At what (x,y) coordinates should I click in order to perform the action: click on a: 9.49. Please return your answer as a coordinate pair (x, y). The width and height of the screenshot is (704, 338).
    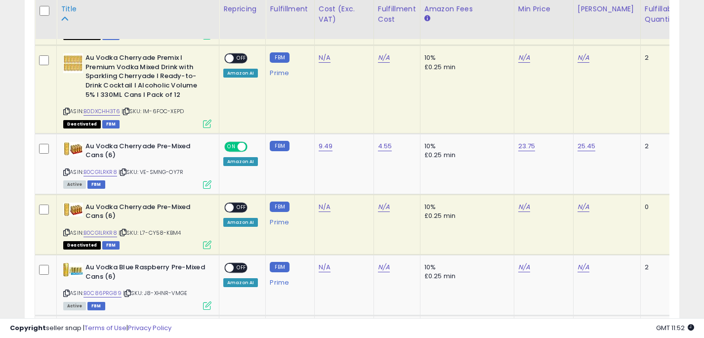
    Looking at the image, I should click on (326, 146).